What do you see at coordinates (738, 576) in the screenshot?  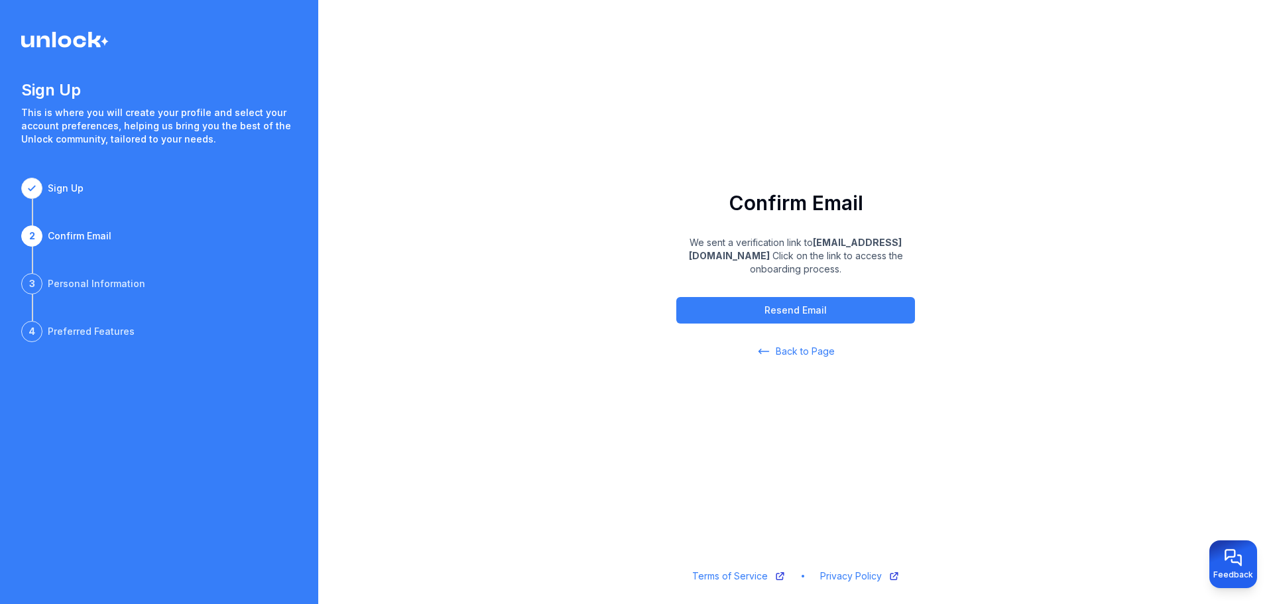 I see `a: Terms of Service` at bounding box center [738, 576].